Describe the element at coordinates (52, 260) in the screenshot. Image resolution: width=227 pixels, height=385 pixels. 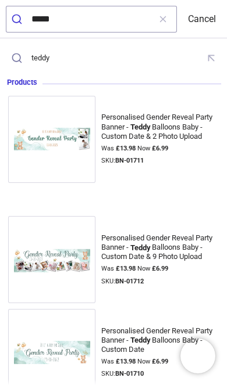
I see `img: Personalised Gender Reveal Party Banner - Teddy Balloons Baby - Custom Date & 9 Photo Upload` at that location.